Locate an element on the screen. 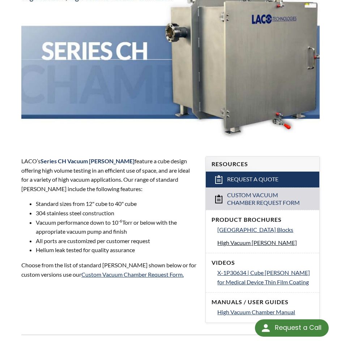 The image size is (341, 341). a: Request a Quote is located at coordinates (262, 180).